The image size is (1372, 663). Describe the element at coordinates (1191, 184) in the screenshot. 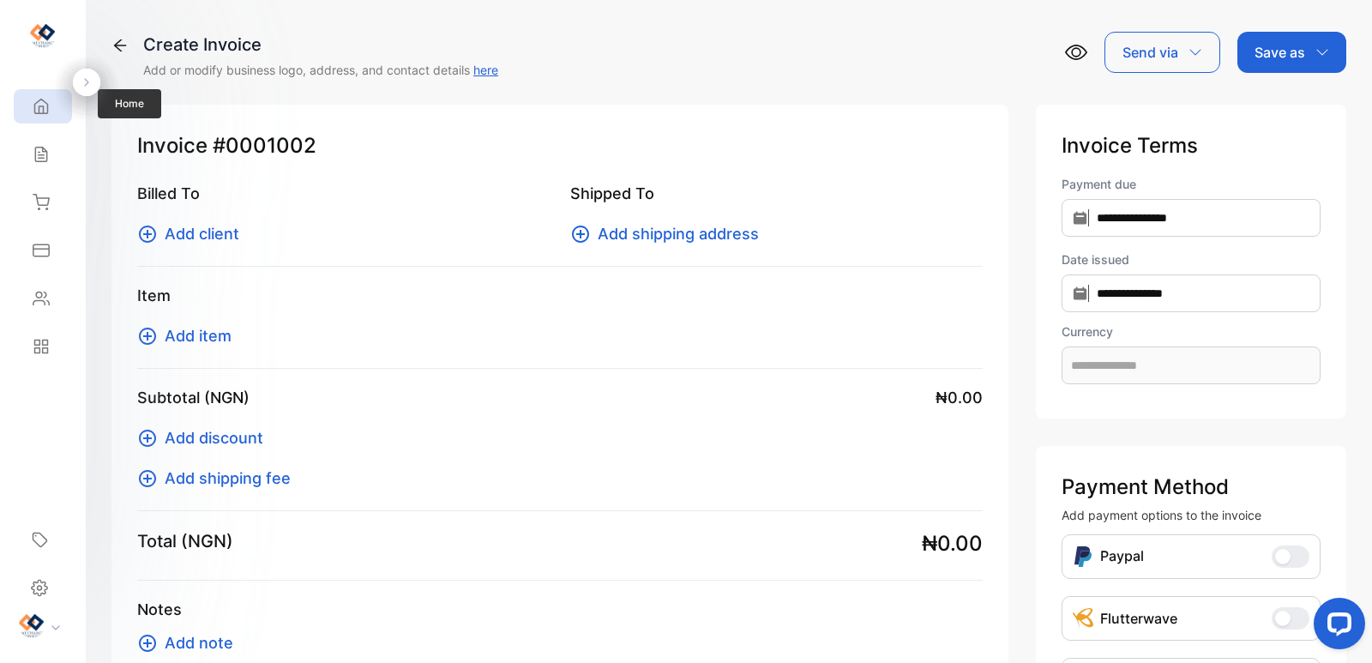

I see `label: Payment due` at that location.